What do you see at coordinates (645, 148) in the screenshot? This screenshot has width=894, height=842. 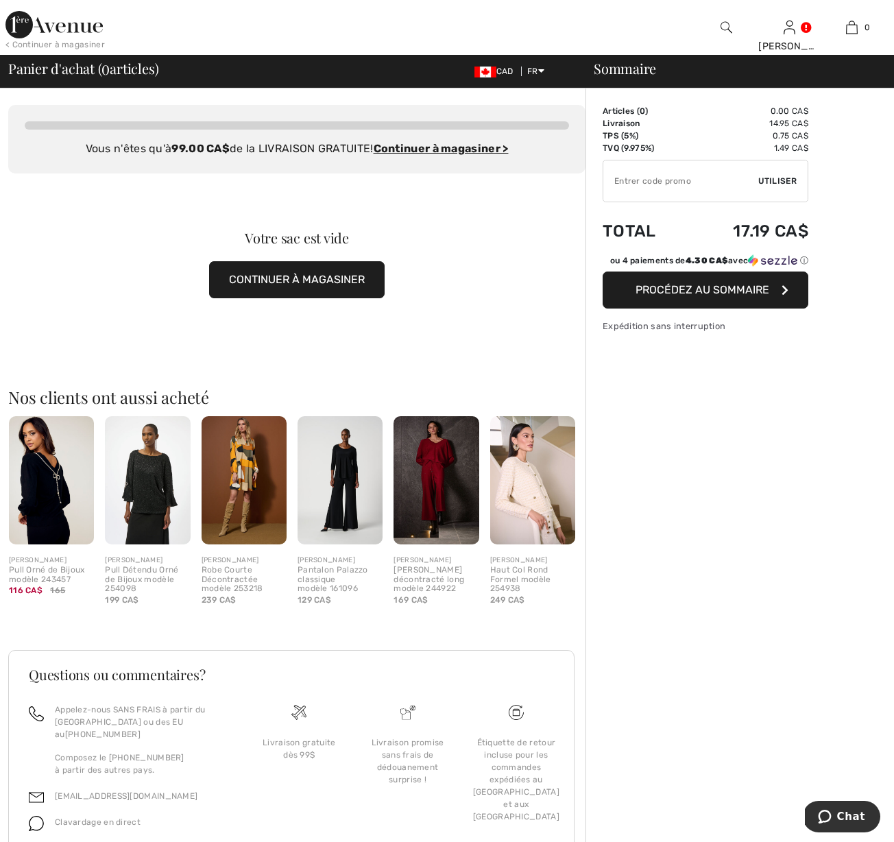 I see `td: TVQ (9.975%)` at bounding box center [645, 148].